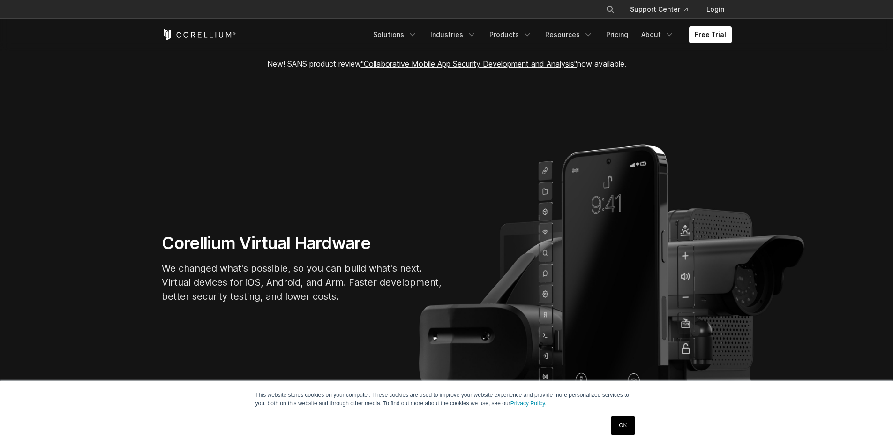 Image resolution: width=893 pixels, height=447 pixels. I want to click on a: Free Trial, so click(710, 35).